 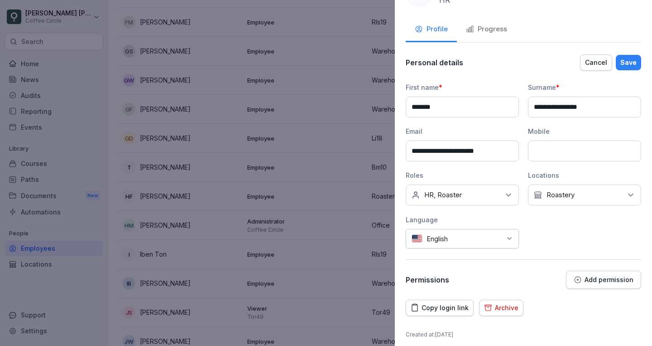 What do you see at coordinates (443, 195) in the screenshot?
I see `p: HR, Roaster` at bounding box center [443, 195].